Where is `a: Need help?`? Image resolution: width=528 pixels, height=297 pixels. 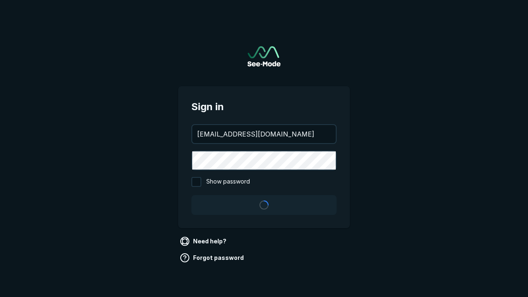 a: Need help? is located at coordinates (204, 241).